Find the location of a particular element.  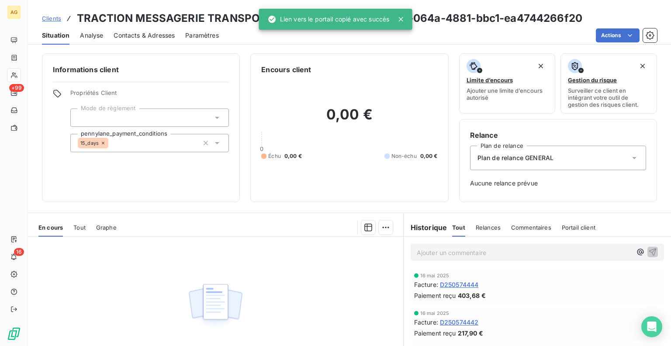

h2: 0,00 € is located at coordinates (349, 119).